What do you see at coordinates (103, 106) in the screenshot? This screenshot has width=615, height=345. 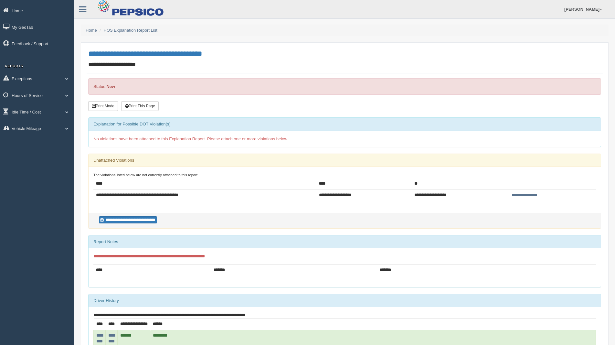 I see `button: Print Mode` at bounding box center [103, 106].